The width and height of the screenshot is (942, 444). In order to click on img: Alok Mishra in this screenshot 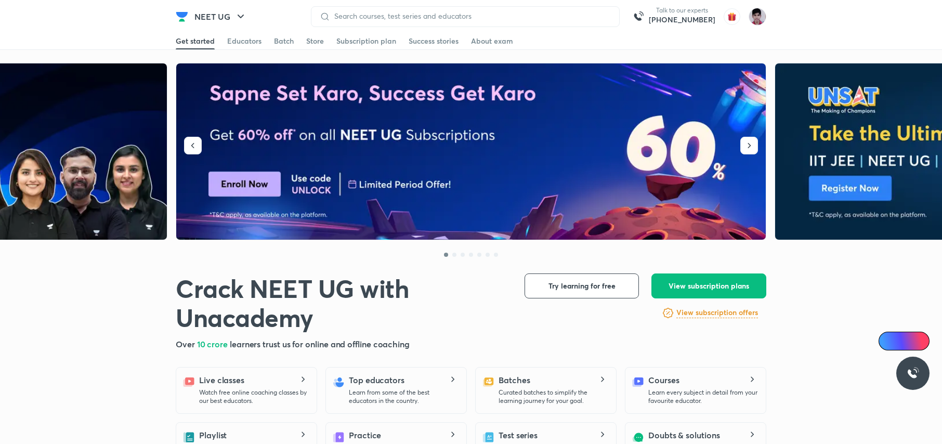, I will do `click(758, 17)`.